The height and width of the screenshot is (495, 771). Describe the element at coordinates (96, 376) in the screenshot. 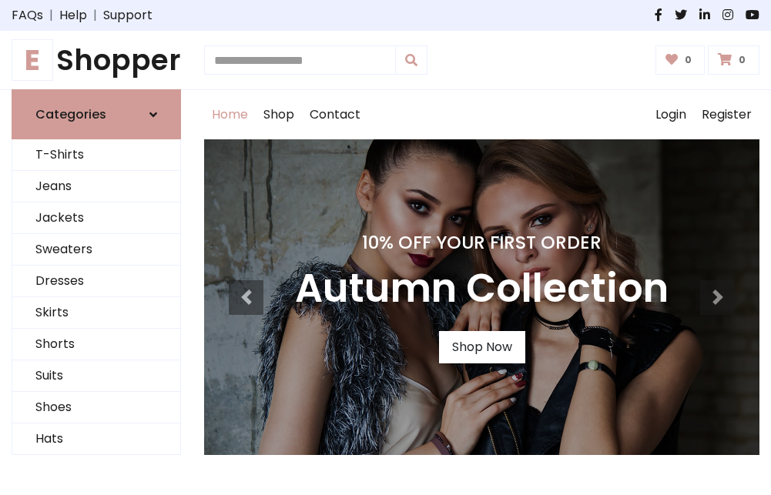

I see `a: Suits` at that location.